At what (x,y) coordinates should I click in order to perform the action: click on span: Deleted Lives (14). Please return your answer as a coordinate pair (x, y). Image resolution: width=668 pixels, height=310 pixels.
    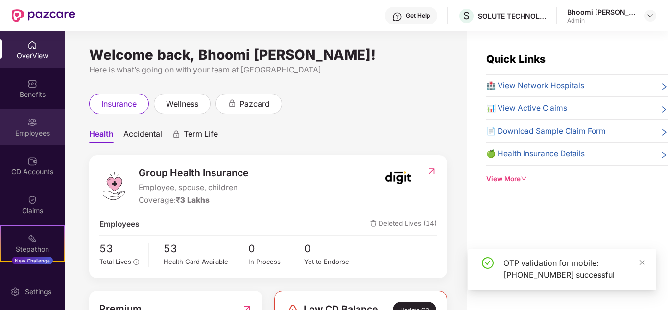
    Looking at the image, I should click on (403, 224).